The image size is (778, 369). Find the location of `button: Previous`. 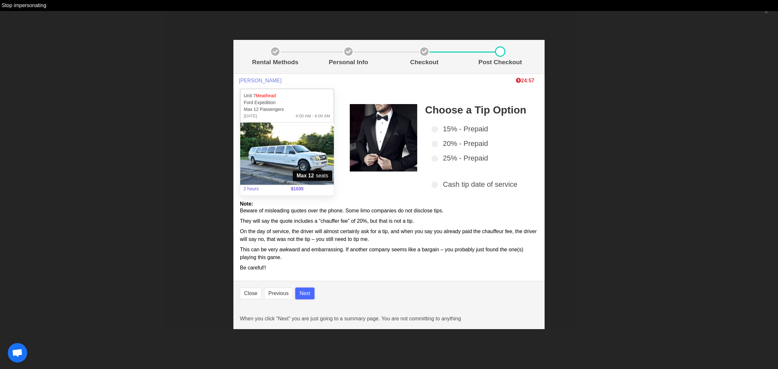

button: Previous is located at coordinates (279, 294).